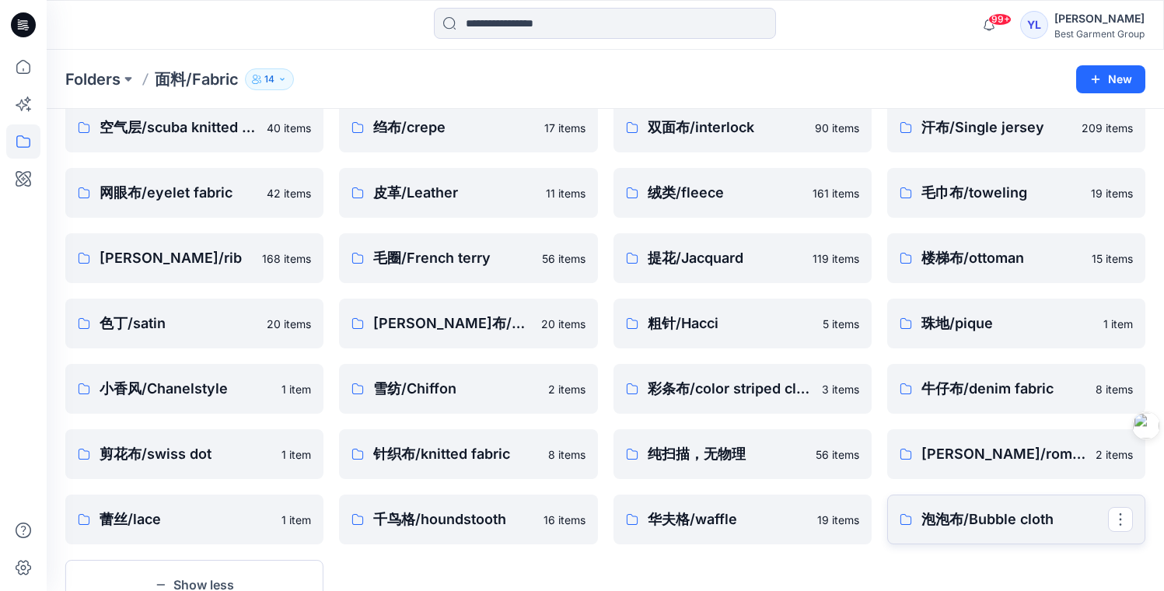 Image resolution: width=1164 pixels, height=591 pixels. What do you see at coordinates (178, 324) in the screenshot?
I see `p: 色丁/satin` at bounding box center [178, 324].